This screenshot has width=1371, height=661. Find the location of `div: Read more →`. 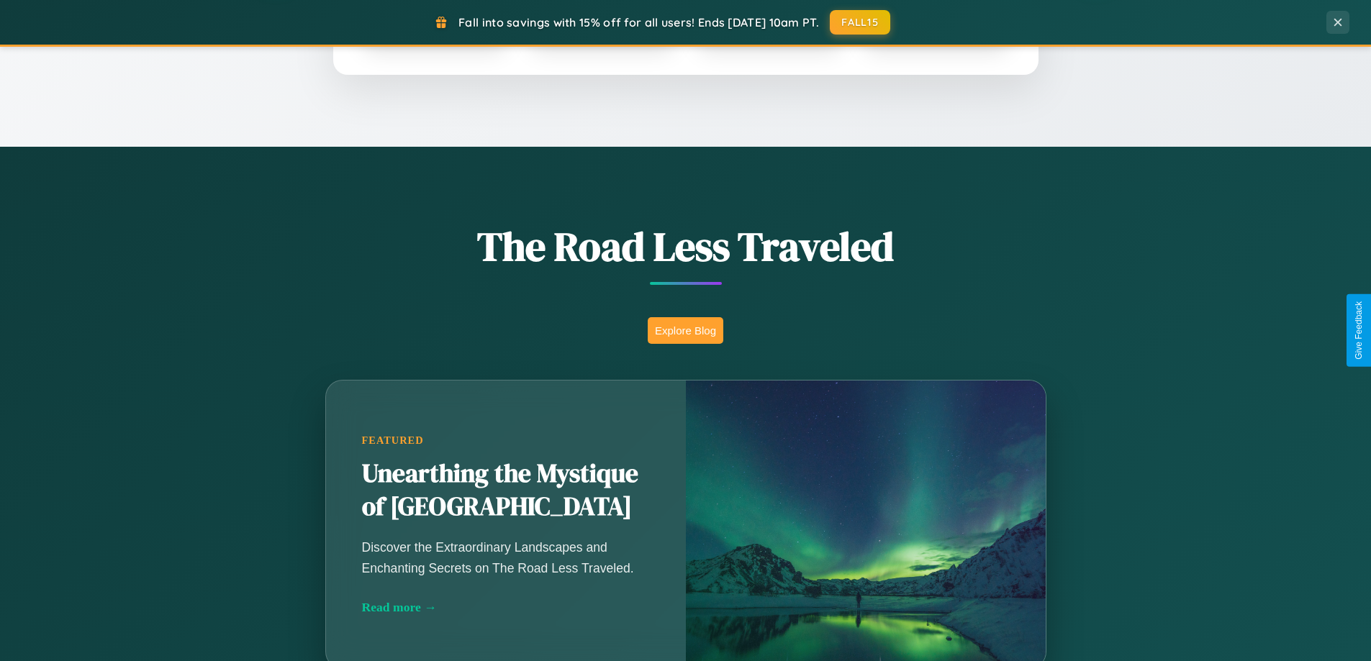

div: Read more → is located at coordinates (506, 607).